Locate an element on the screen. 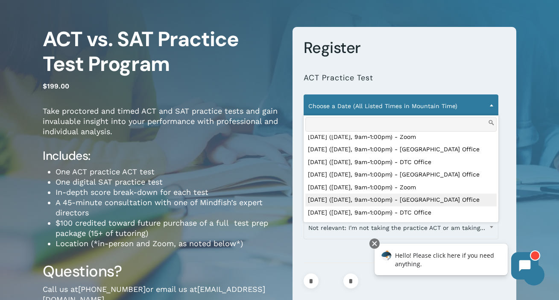 This screenshot has width=559, height=300. bdi: 199.00 is located at coordinates (56, 86).